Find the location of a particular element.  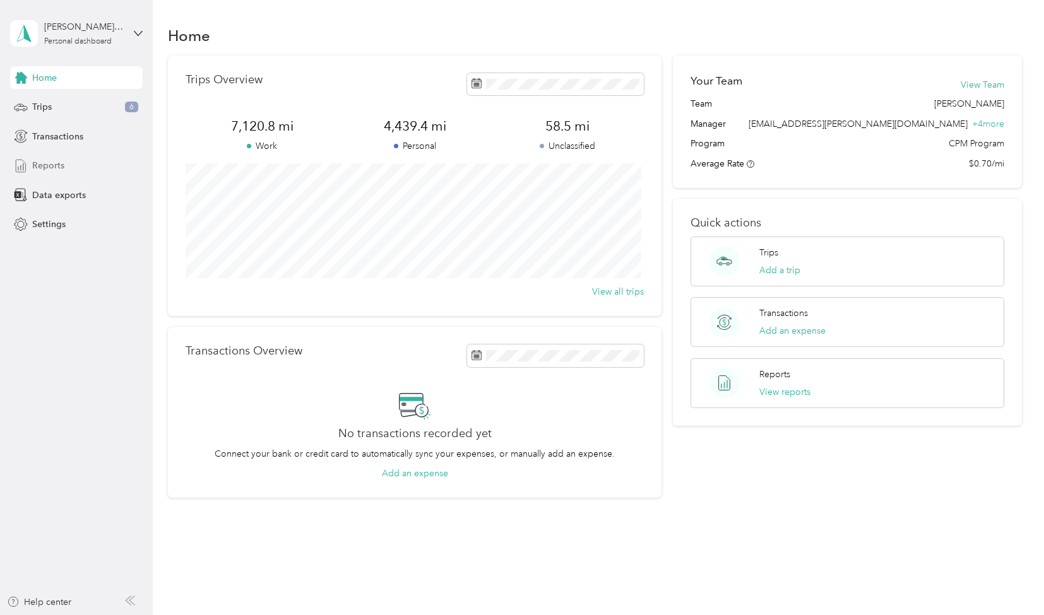

span: 6 is located at coordinates (131, 107).